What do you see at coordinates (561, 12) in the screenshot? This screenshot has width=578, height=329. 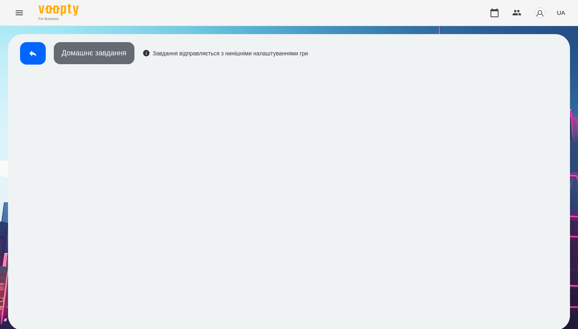 I see `span: UA` at bounding box center [561, 12].